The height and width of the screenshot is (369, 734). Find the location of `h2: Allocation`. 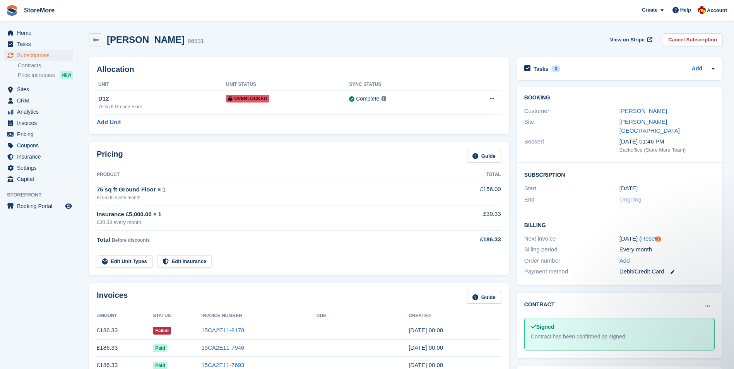

h2: Allocation is located at coordinates (299, 69).